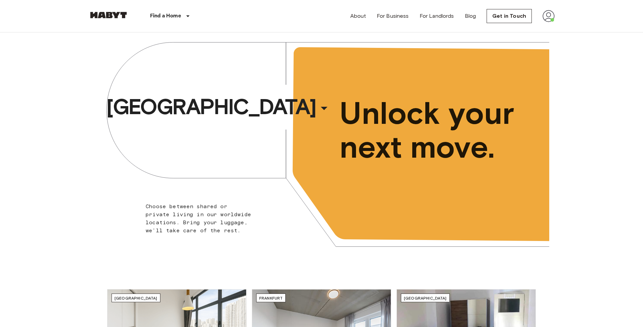 The image size is (643, 327). I want to click on img: Habyt, so click(109, 15).